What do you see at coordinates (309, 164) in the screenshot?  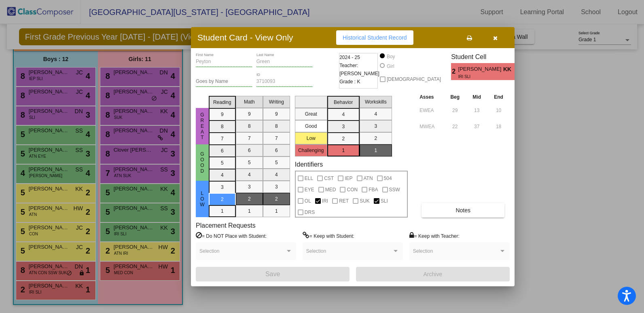 I see `label: Identifiers` at bounding box center [309, 164].